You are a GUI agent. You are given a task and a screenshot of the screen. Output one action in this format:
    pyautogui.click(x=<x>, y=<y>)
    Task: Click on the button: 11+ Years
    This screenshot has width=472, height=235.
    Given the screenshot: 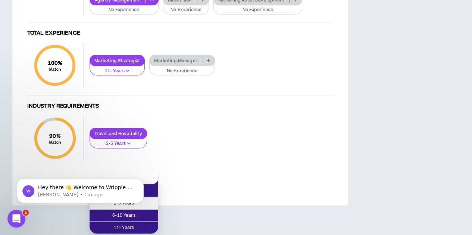 What is the action you would take?
    pyautogui.click(x=117, y=69)
    